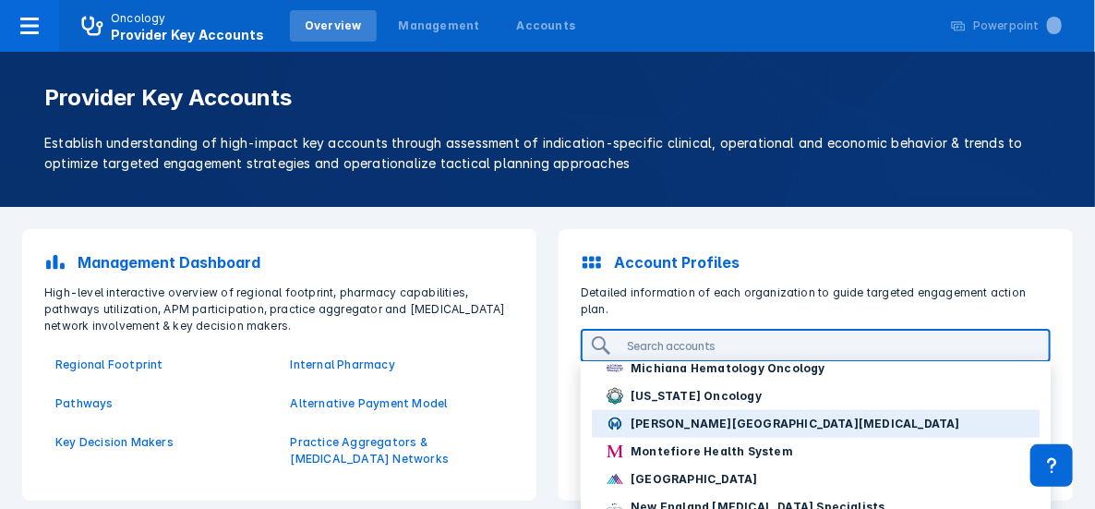 Image resolution: width=1095 pixels, height=509 pixels. Describe the element at coordinates (397, 365) in the screenshot. I see `a: Internal Pharmacy` at that location.